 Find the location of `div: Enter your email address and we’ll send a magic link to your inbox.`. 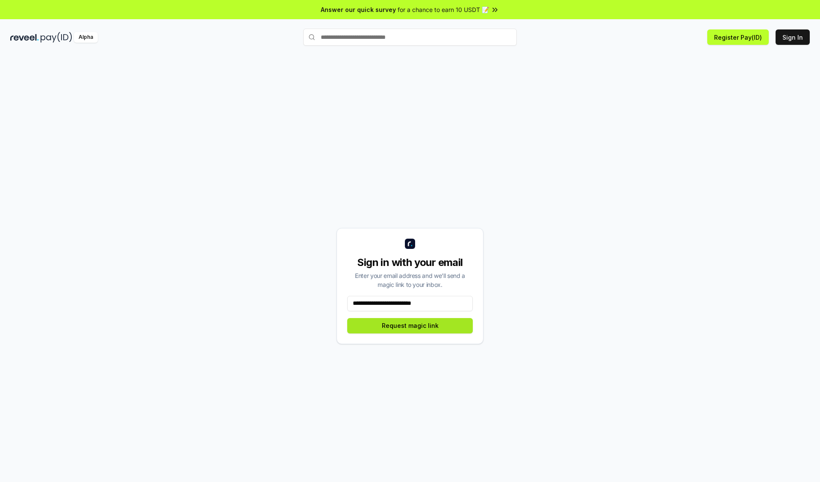

div: Enter your email address and we’ll send a magic link to your inbox. is located at coordinates (410, 280).